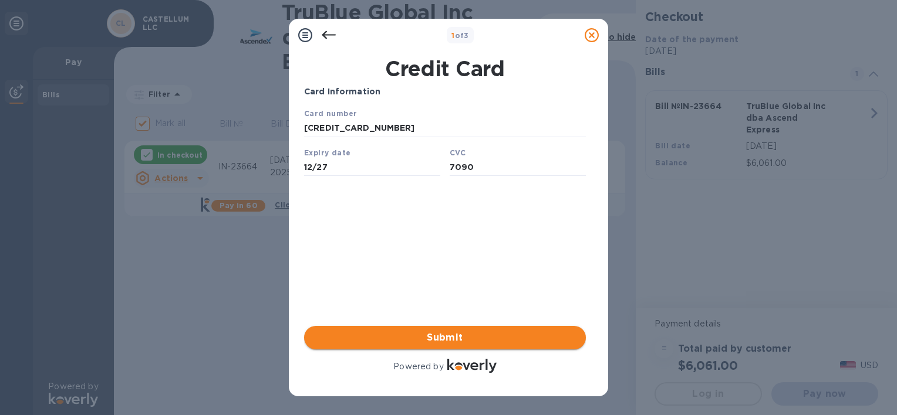  I want to click on h1: Credit Card, so click(445, 69).